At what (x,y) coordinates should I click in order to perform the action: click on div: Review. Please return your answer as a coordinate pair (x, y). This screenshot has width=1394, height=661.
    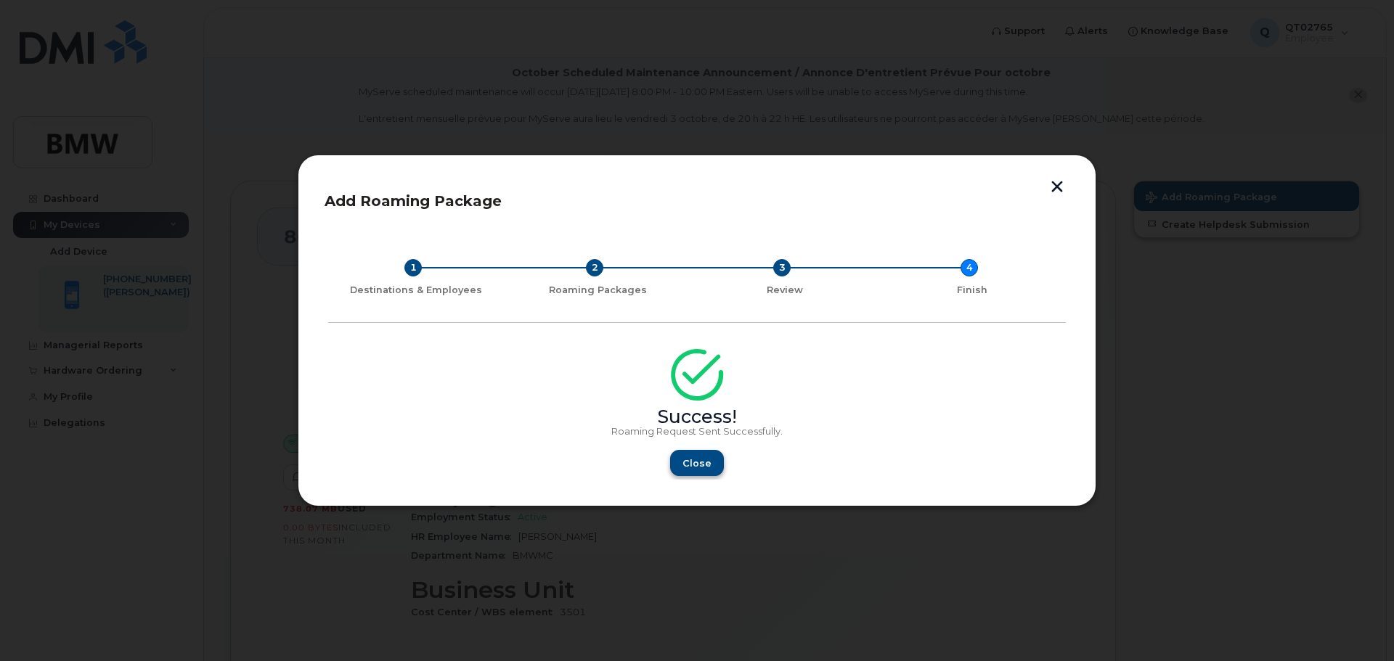
    Looking at the image, I should click on (785, 290).